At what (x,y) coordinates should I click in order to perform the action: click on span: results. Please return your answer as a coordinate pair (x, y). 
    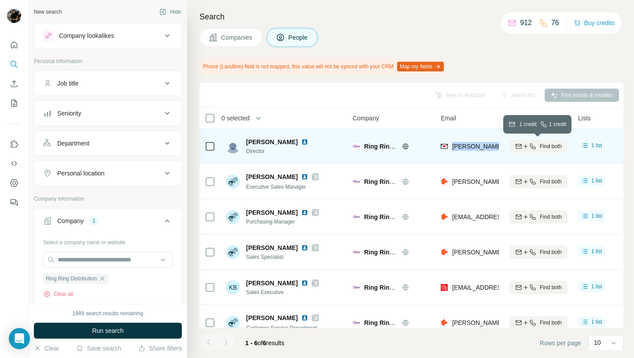
    Looking at the image, I should click on (265, 343).